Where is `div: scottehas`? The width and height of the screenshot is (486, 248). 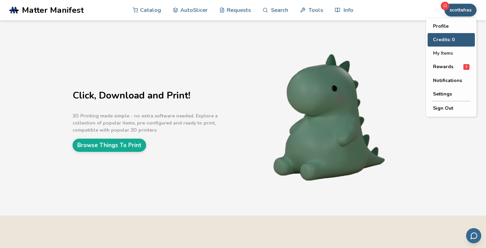
div: scottehas is located at coordinates (451, 67).